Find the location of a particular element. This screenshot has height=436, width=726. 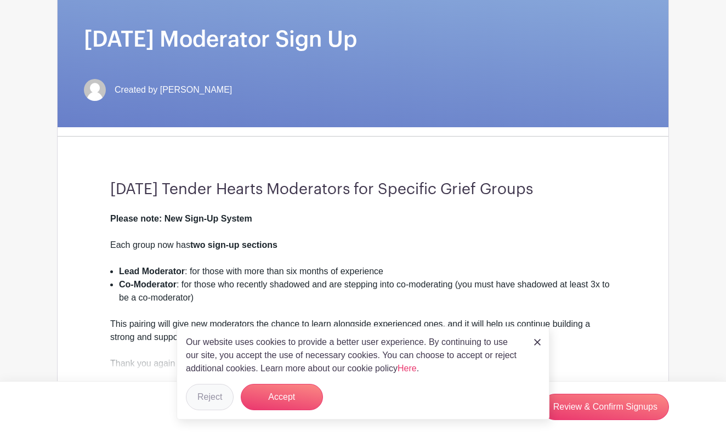

li: : for those who recently shadowed and are stepping into co-moderating (you must have shadowed at ... is located at coordinates (367, 298).